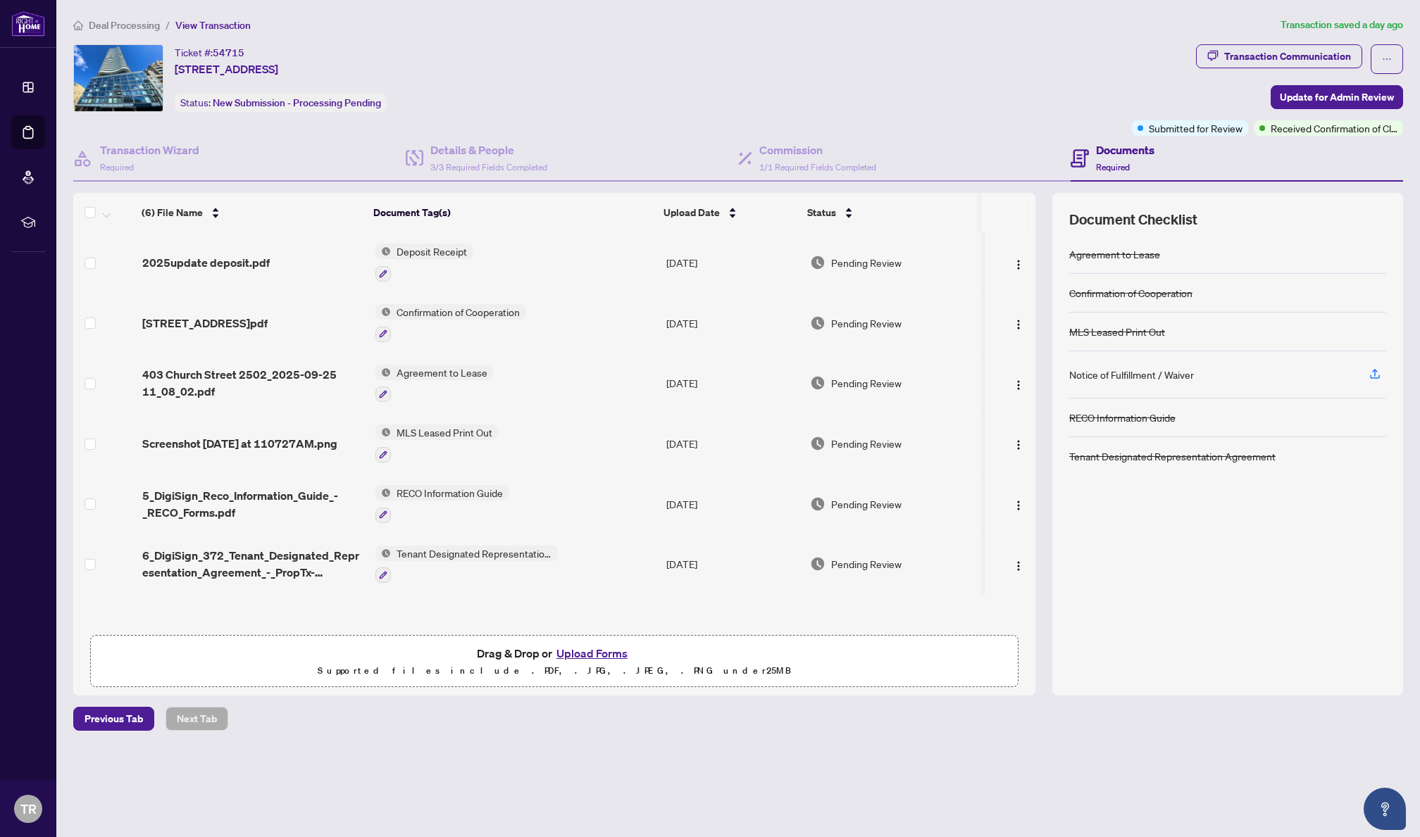 The width and height of the screenshot is (1420, 837). I want to click on div: Confirmation of Cooperation, so click(1130, 293).